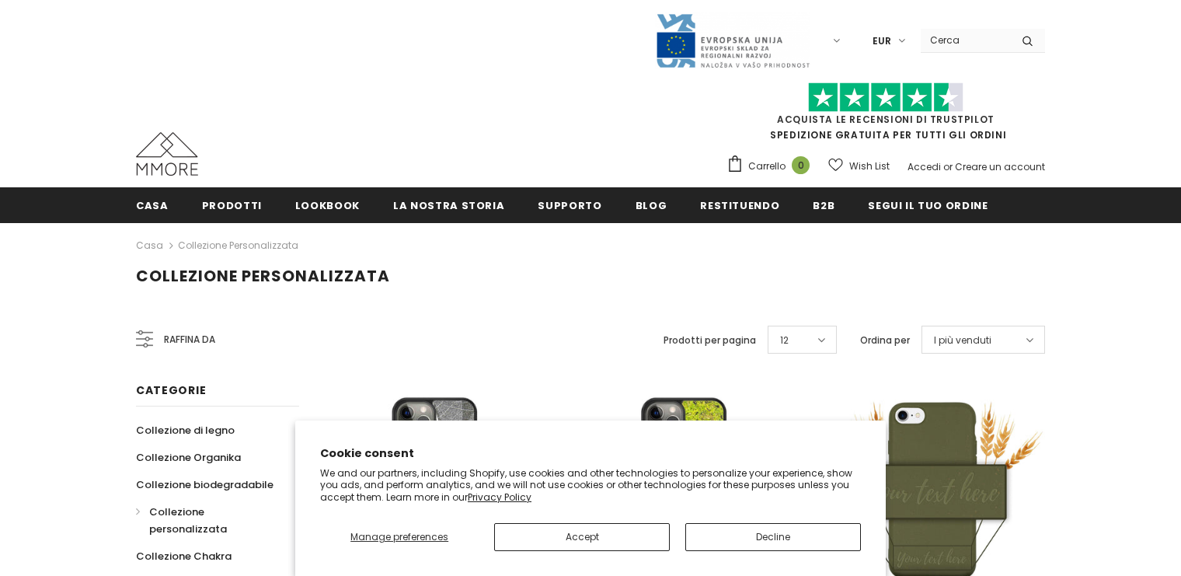  I want to click on span: Prodotti, so click(232, 205).